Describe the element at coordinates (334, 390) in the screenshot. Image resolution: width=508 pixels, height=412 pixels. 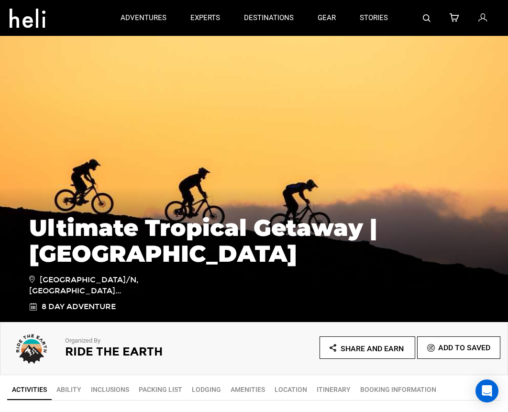
I see `a: Itinerary` at that location.